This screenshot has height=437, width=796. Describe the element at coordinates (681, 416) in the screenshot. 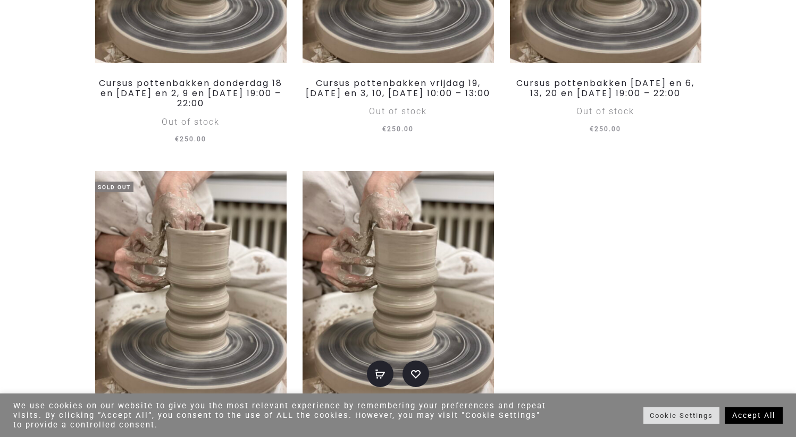

I see `a: Cookie Settings` at that location.